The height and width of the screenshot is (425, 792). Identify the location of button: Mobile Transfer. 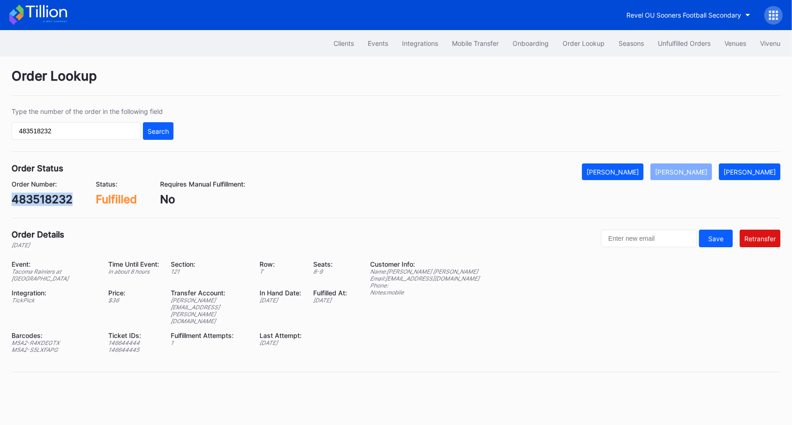
(475, 43).